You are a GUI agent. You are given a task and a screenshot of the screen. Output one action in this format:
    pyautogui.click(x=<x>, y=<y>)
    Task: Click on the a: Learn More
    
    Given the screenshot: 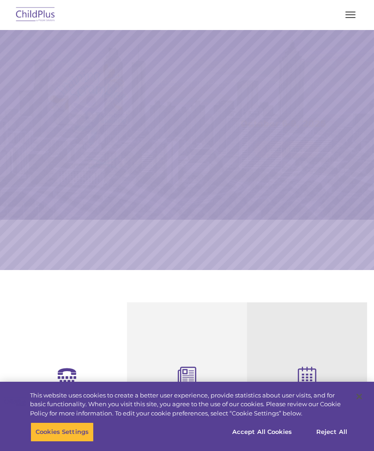 What is the action you would take?
    pyautogui.click(x=286, y=150)
    